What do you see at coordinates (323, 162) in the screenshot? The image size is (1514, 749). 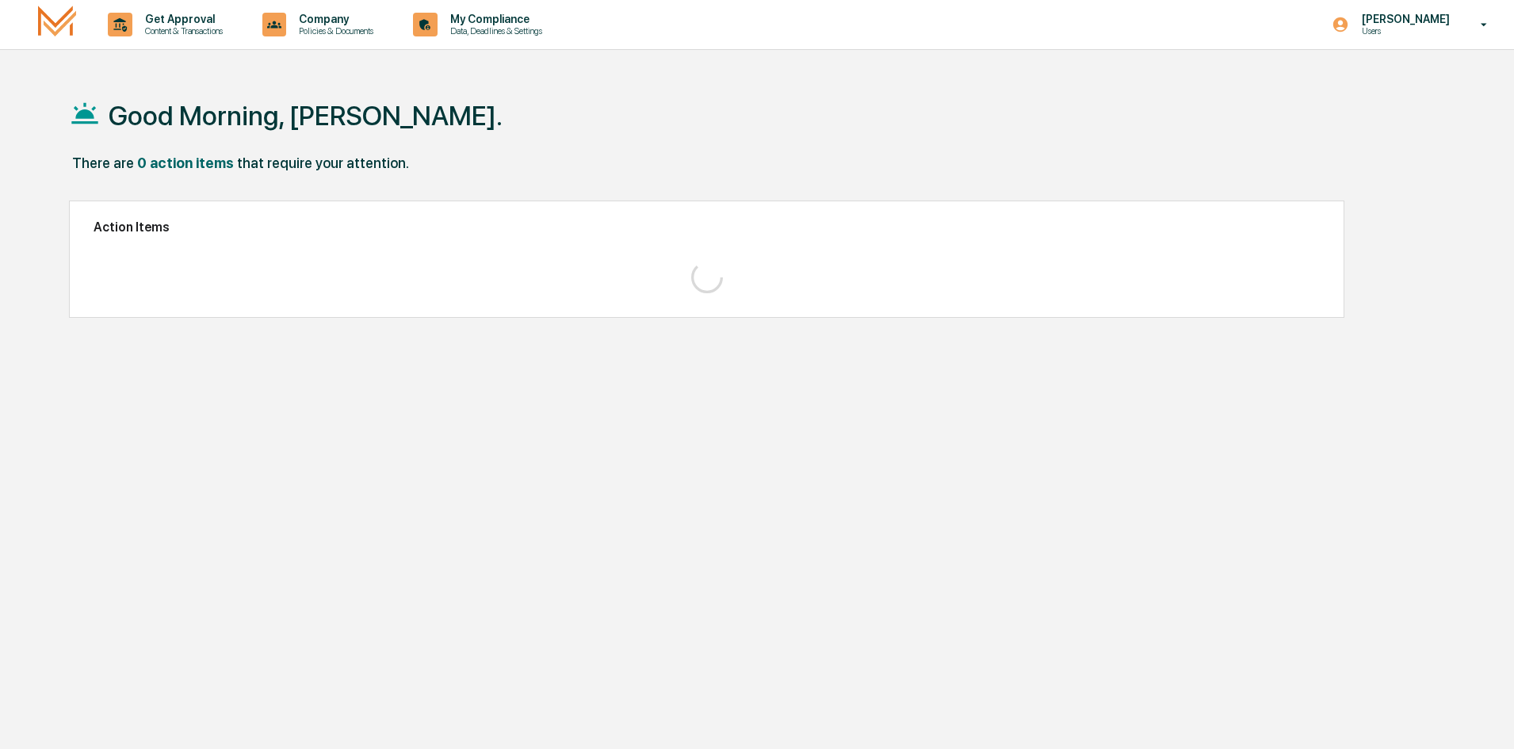 I see `div: that require your attention.` at bounding box center [323, 162].